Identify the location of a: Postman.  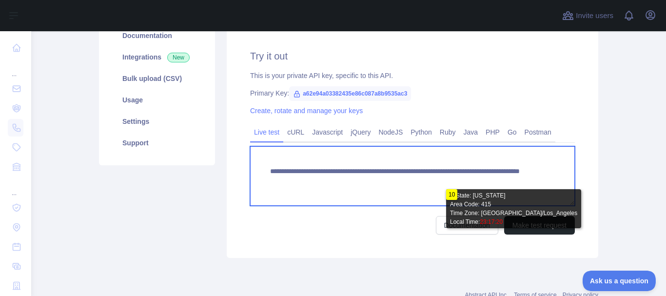
(538, 132).